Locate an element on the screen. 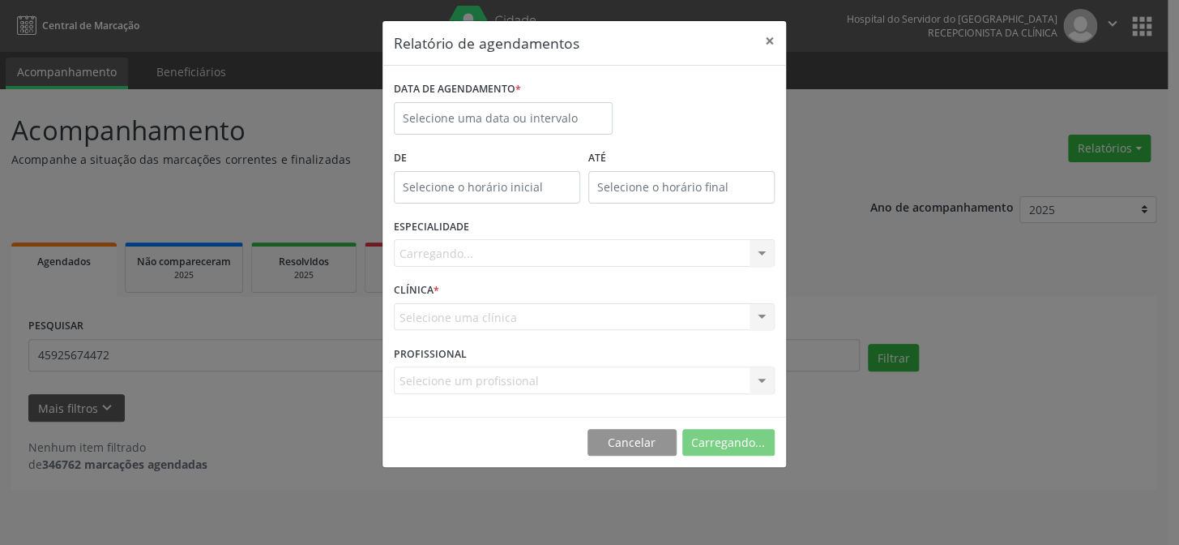 The height and width of the screenshot is (545, 1179). button: Close is located at coordinates (770, 41).